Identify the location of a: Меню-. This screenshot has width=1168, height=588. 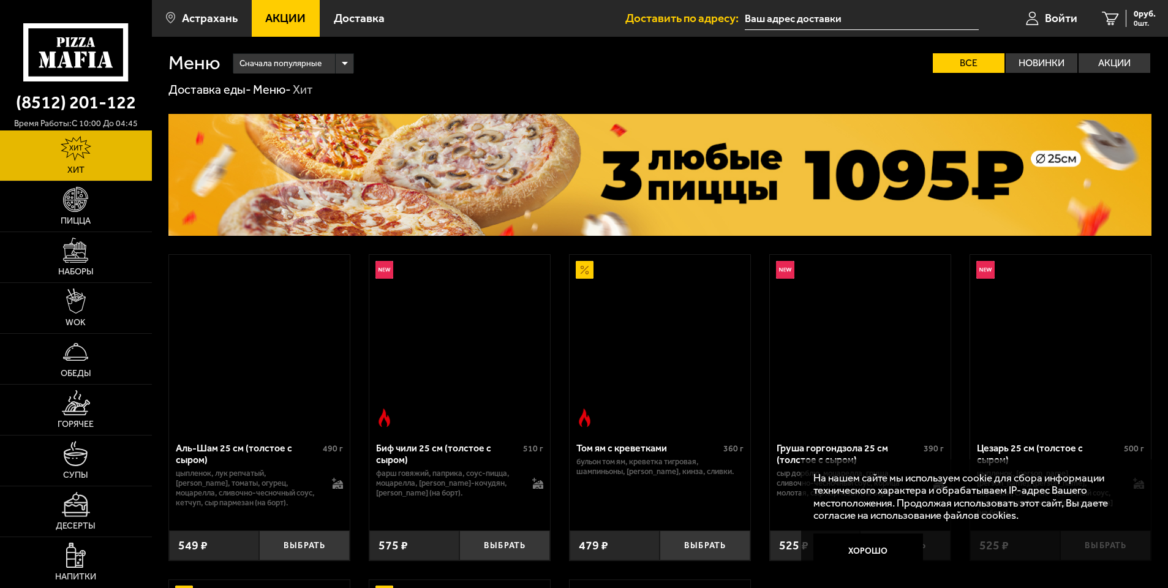
(272, 89).